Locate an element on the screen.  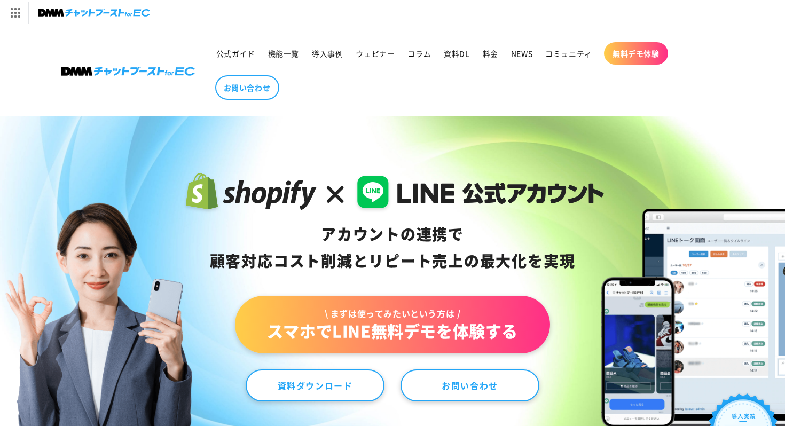
span: コミュニティ is located at coordinates (568, 53).